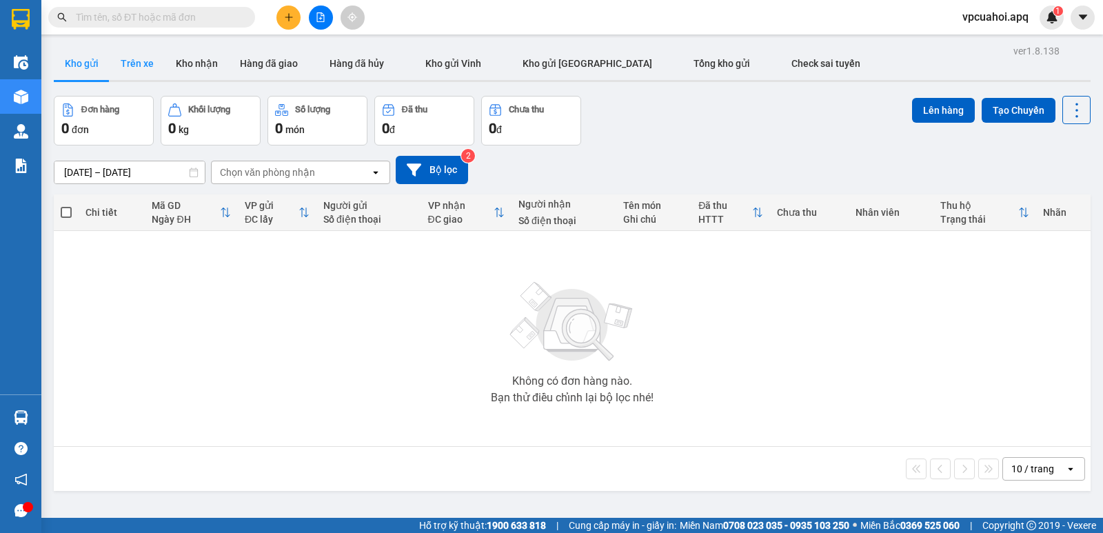 The height and width of the screenshot is (533, 1103). I want to click on span: Hàng đã hủy, so click(356, 63).